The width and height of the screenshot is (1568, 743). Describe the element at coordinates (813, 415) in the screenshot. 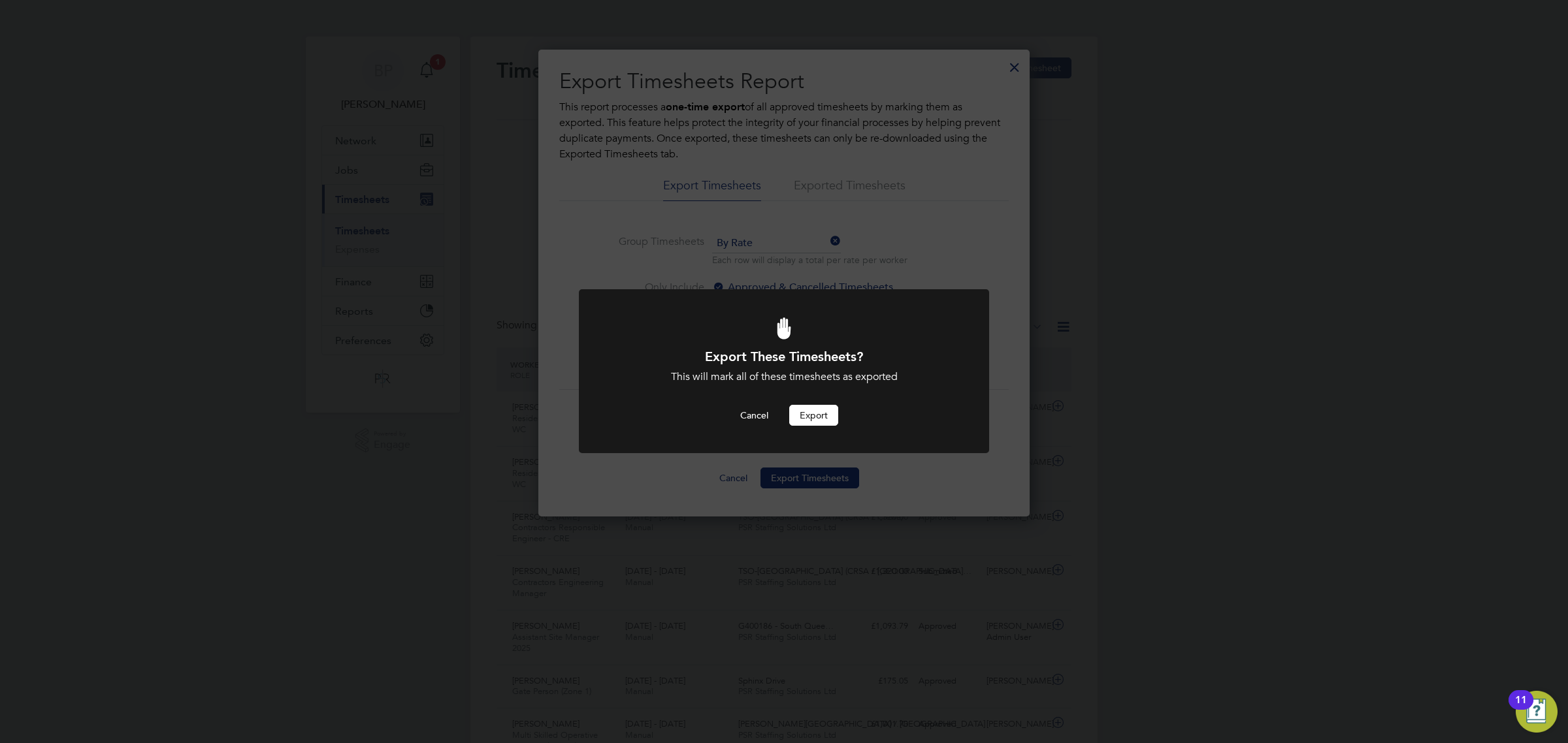

I see `button: Export` at that location.